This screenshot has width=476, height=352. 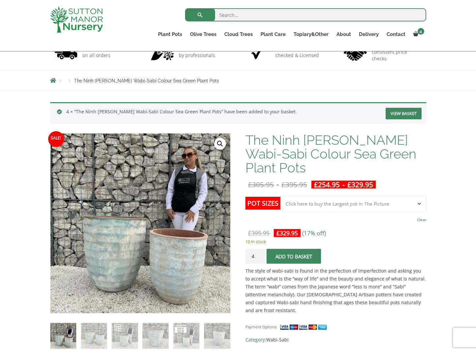 What do you see at coordinates (170, 34) in the screenshot?
I see `a: Plant Pots` at bounding box center [170, 34].